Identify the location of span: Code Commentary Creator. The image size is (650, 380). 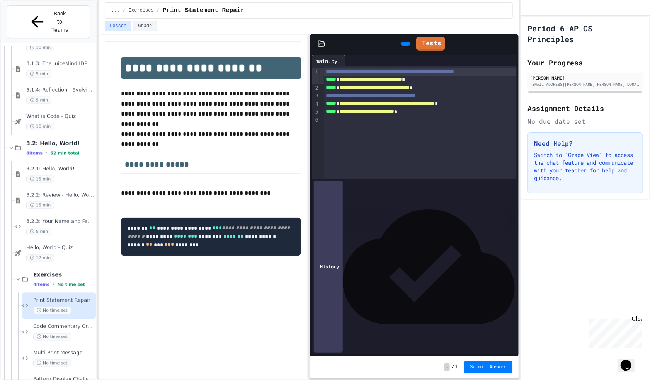
(64, 326).